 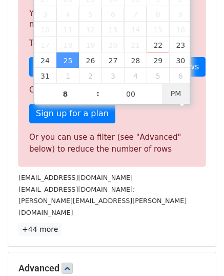 What do you see at coordinates (135, 60) in the screenshot?
I see `span: August 28, 2025` at bounding box center [135, 60].